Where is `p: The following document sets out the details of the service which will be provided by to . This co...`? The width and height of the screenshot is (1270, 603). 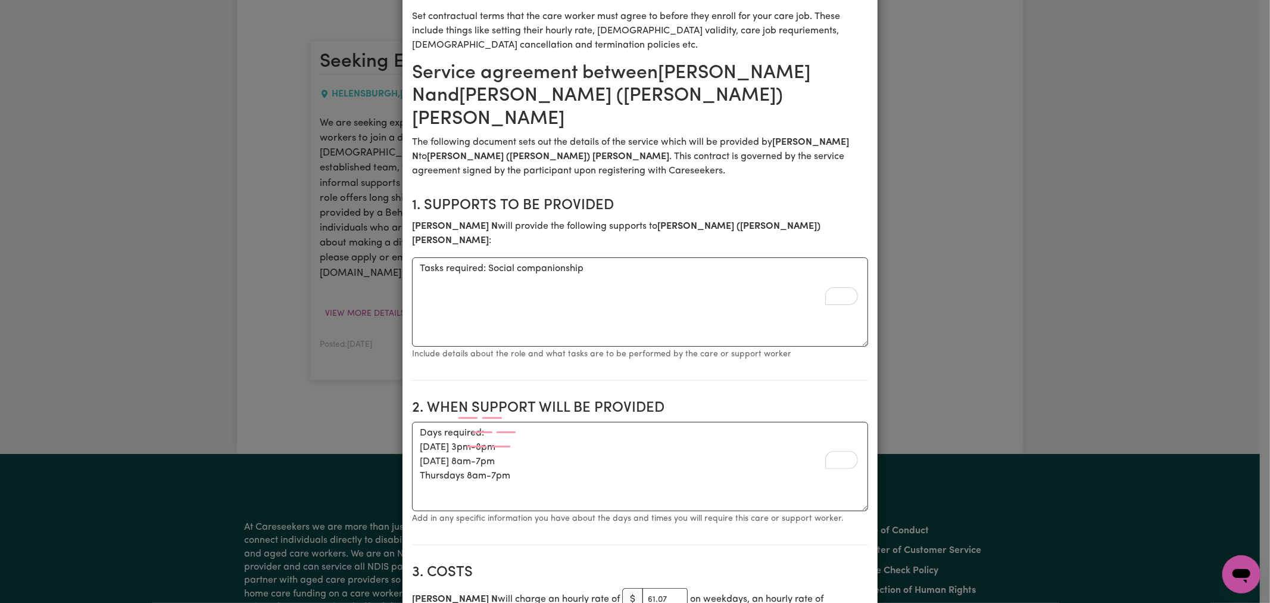 p: The following document sets out the details of the service which will be provided by to . This co... is located at coordinates (640, 157).